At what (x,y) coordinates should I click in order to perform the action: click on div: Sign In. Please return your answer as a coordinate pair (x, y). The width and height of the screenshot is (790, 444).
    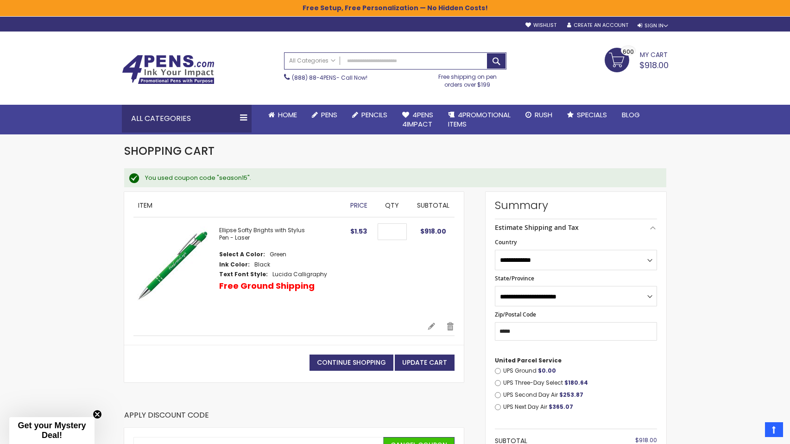
    Looking at the image, I should click on (653, 25).